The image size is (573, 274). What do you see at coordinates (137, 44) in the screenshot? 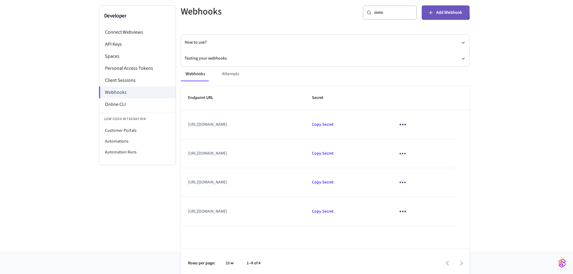
I see `li: API Keys` at bounding box center [137, 44].